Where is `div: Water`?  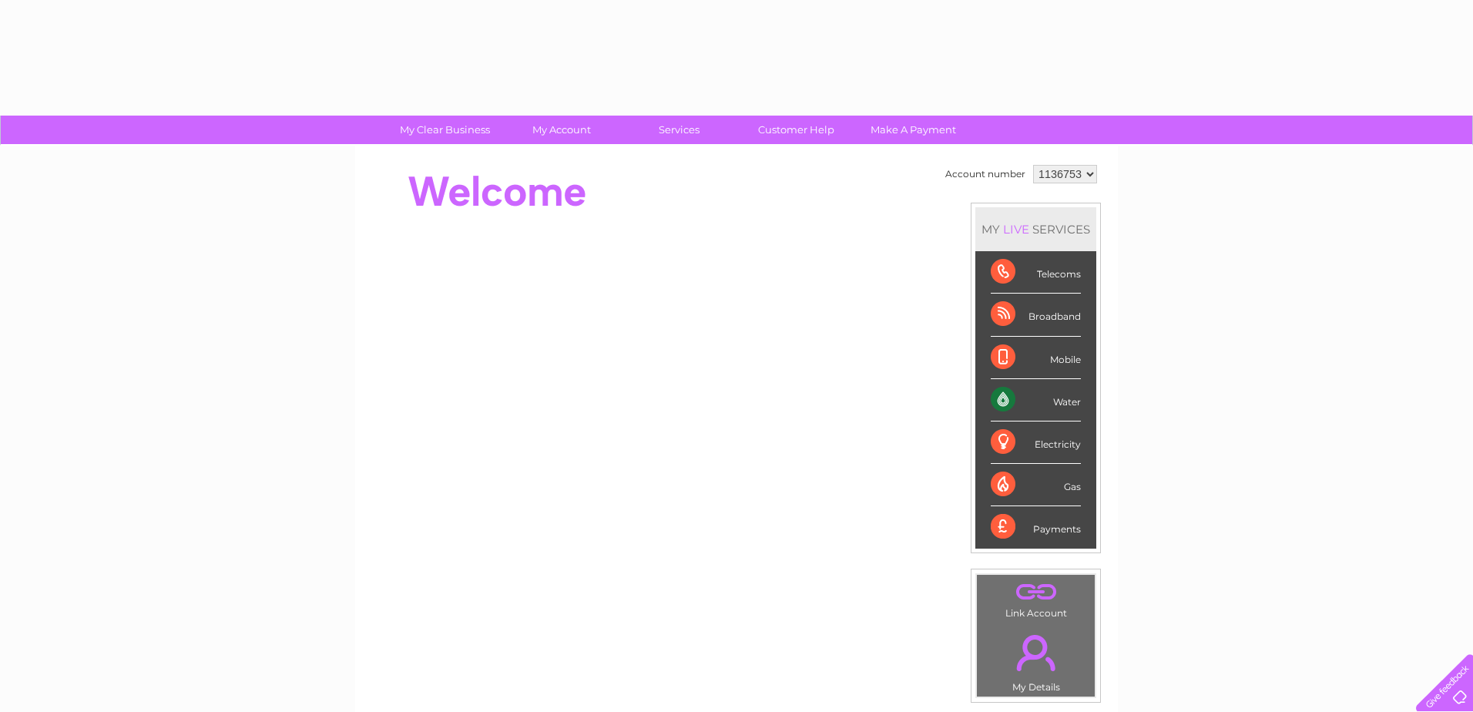 div: Water is located at coordinates (1035, 400).